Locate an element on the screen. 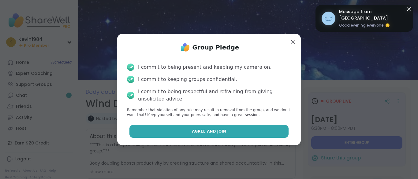 The image size is (418, 179). img: Linda22 is located at coordinates (328, 18).